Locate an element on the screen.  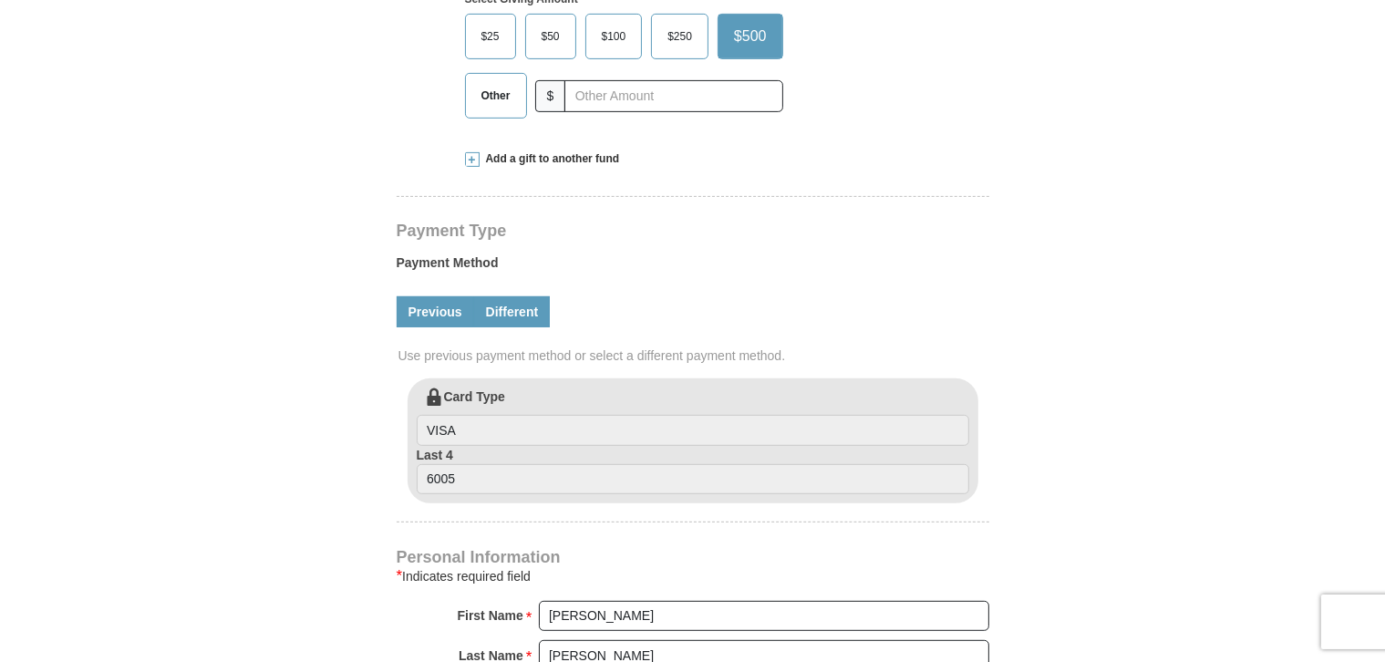
span: $100 is located at coordinates (614, 36).